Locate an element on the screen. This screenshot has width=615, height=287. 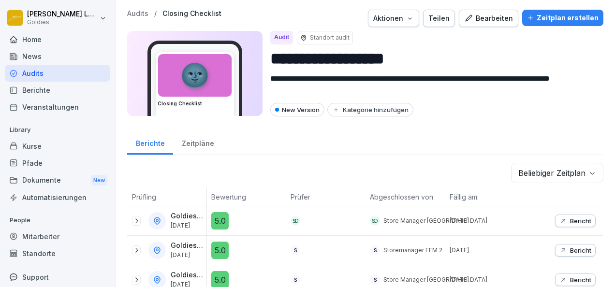
div: Audits is located at coordinates (57, 73).